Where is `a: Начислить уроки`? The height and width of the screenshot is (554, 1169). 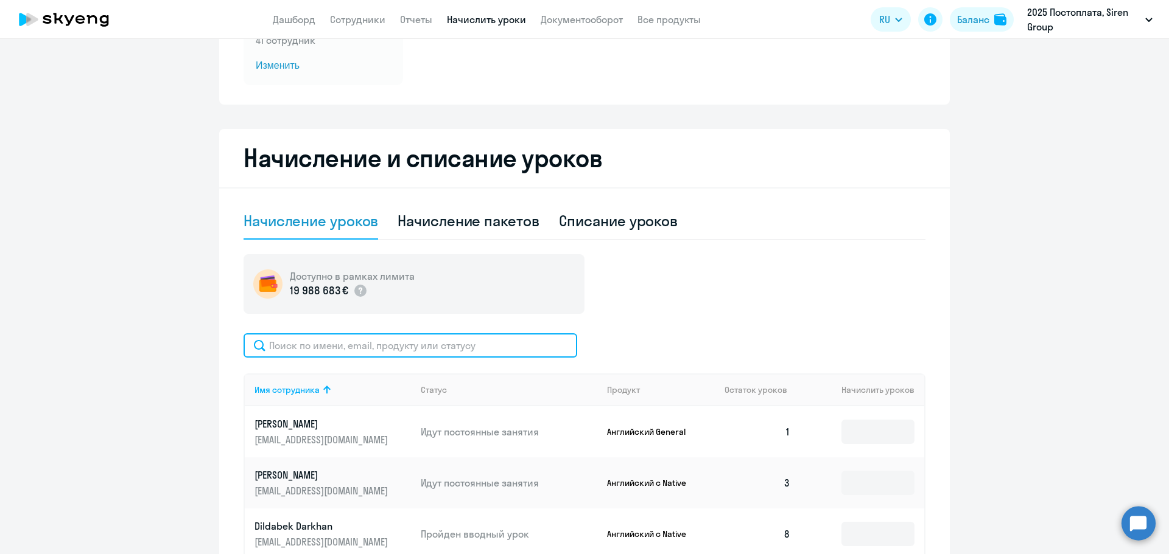
a: Начислить уроки is located at coordinates (486, 19).